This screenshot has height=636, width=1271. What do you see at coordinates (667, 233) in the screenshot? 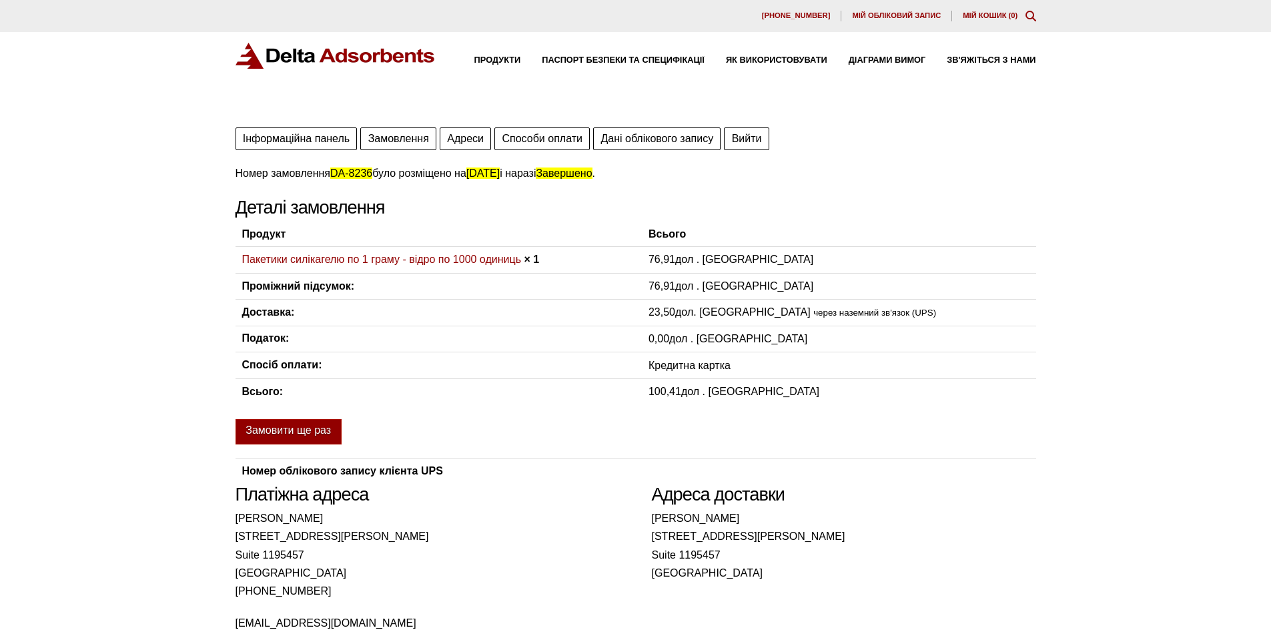
I see `font: Всього` at bounding box center [667, 233].